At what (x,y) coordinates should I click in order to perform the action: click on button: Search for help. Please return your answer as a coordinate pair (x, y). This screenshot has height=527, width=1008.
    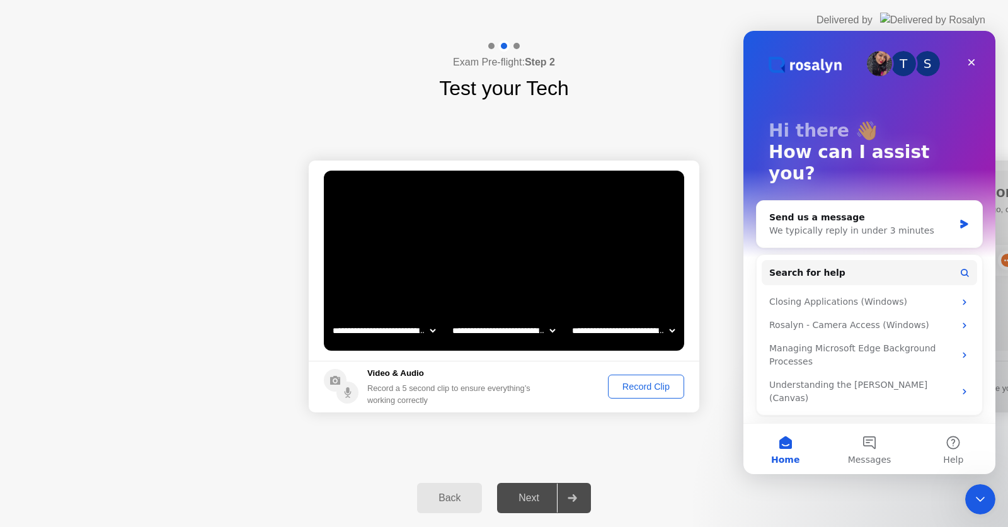
    Looking at the image, I should click on (126, 242).